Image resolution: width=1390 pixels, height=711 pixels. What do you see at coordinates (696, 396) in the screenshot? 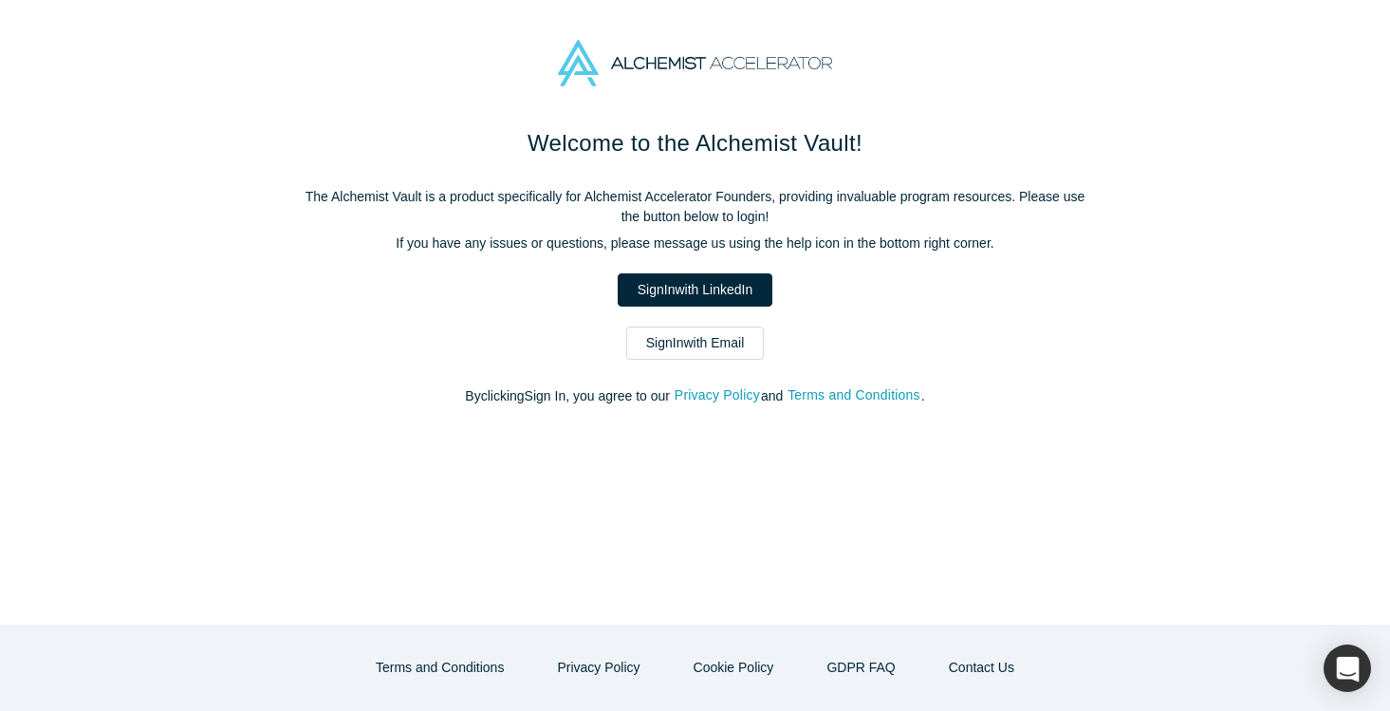
I see `p: By clicking Sign In , you agree to our and .` at bounding box center [696, 396].